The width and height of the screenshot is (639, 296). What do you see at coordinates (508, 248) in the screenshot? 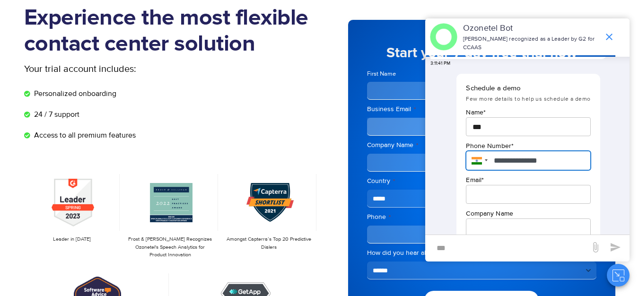
I see `div: new-msg-input` at bounding box center [508, 248].